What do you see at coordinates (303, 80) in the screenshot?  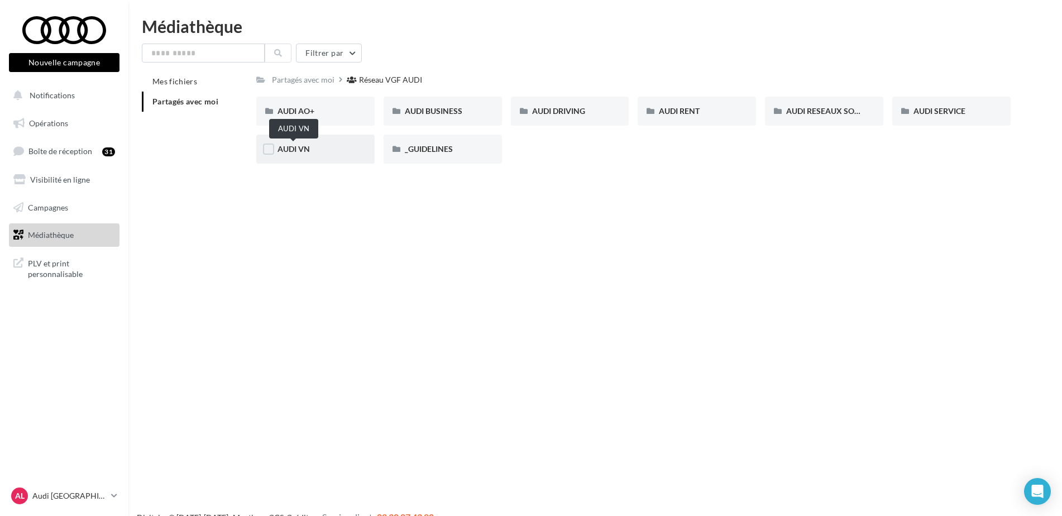 I see `div: Partagés avec moi` at bounding box center [303, 80].